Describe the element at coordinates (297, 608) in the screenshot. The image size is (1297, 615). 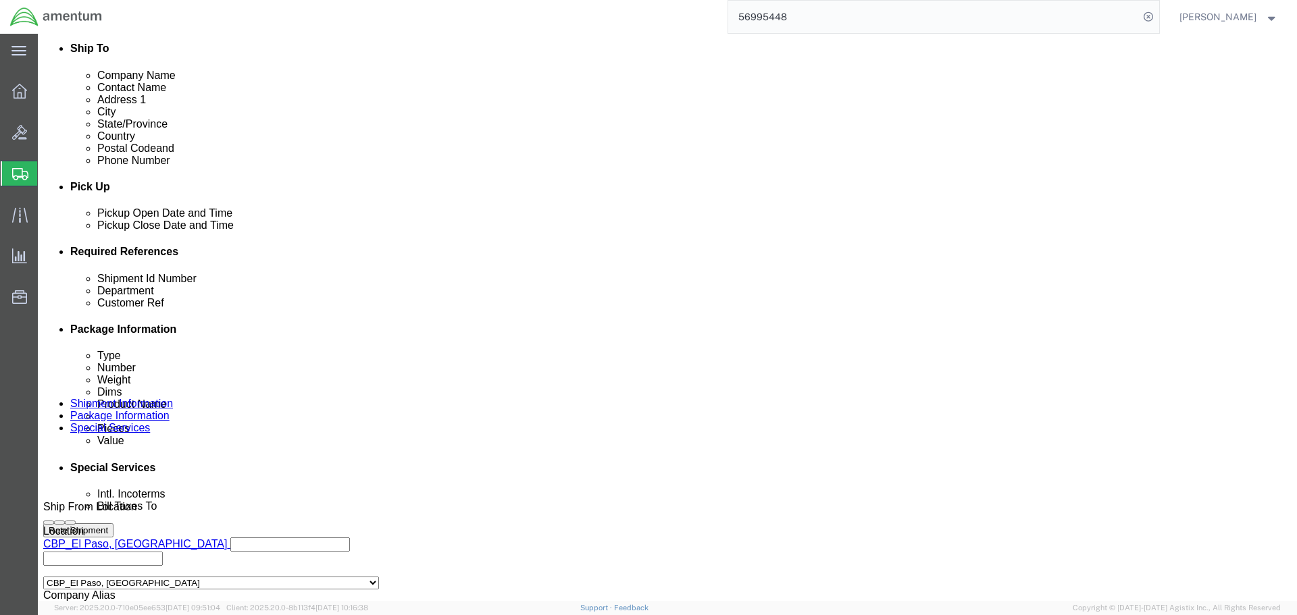
I see `span: Client: 2025.20.0-8b113f4` at that location.